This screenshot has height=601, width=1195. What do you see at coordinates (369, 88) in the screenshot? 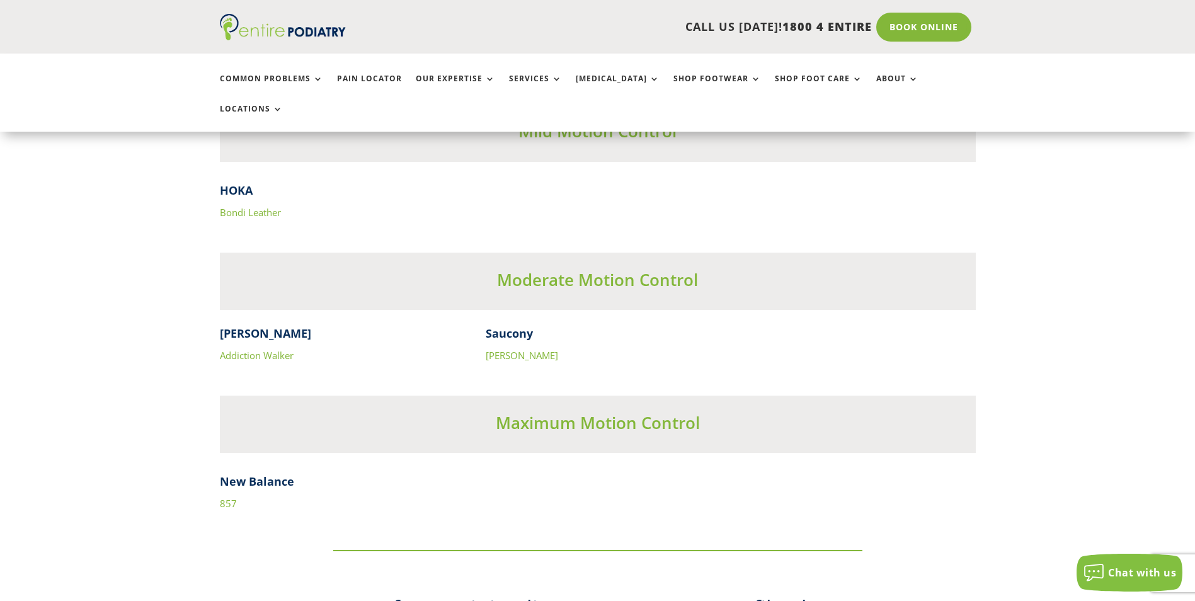
I see `a: Pain Locator` at bounding box center [369, 88].